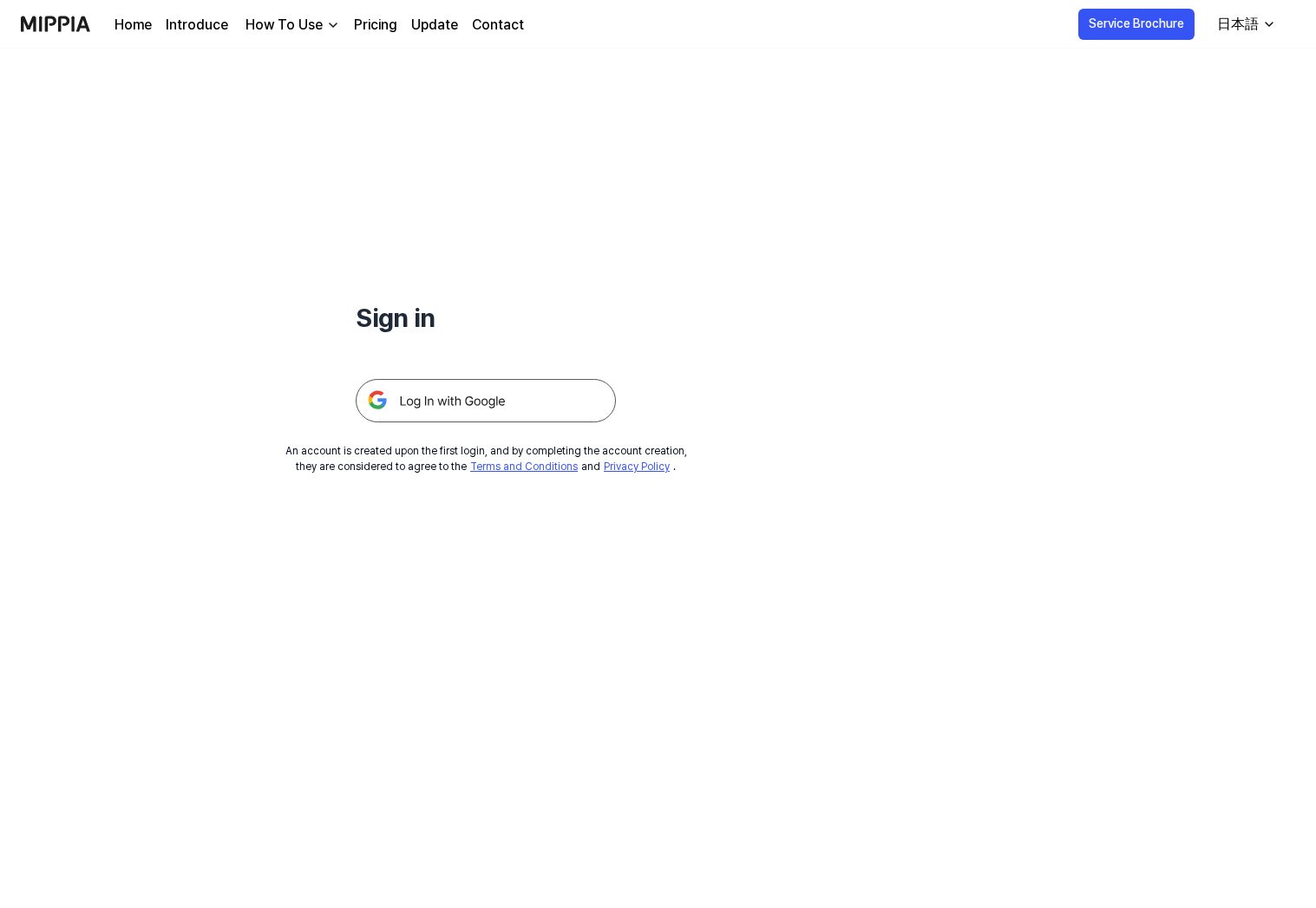 The image size is (1316, 908). Describe the element at coordinates (197, 25) in the screenshot. I see `a: Introduce` at that location.